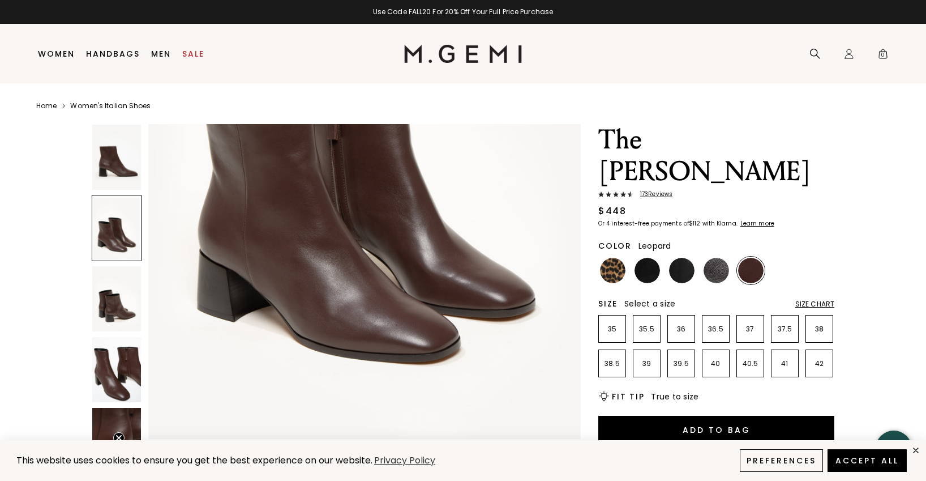  What do you see at coordinates (644, 223) in the screenshot?
I see `klarna-placement-style-body: Or 4 interest-free payments of` at bounding box center [644, 223].